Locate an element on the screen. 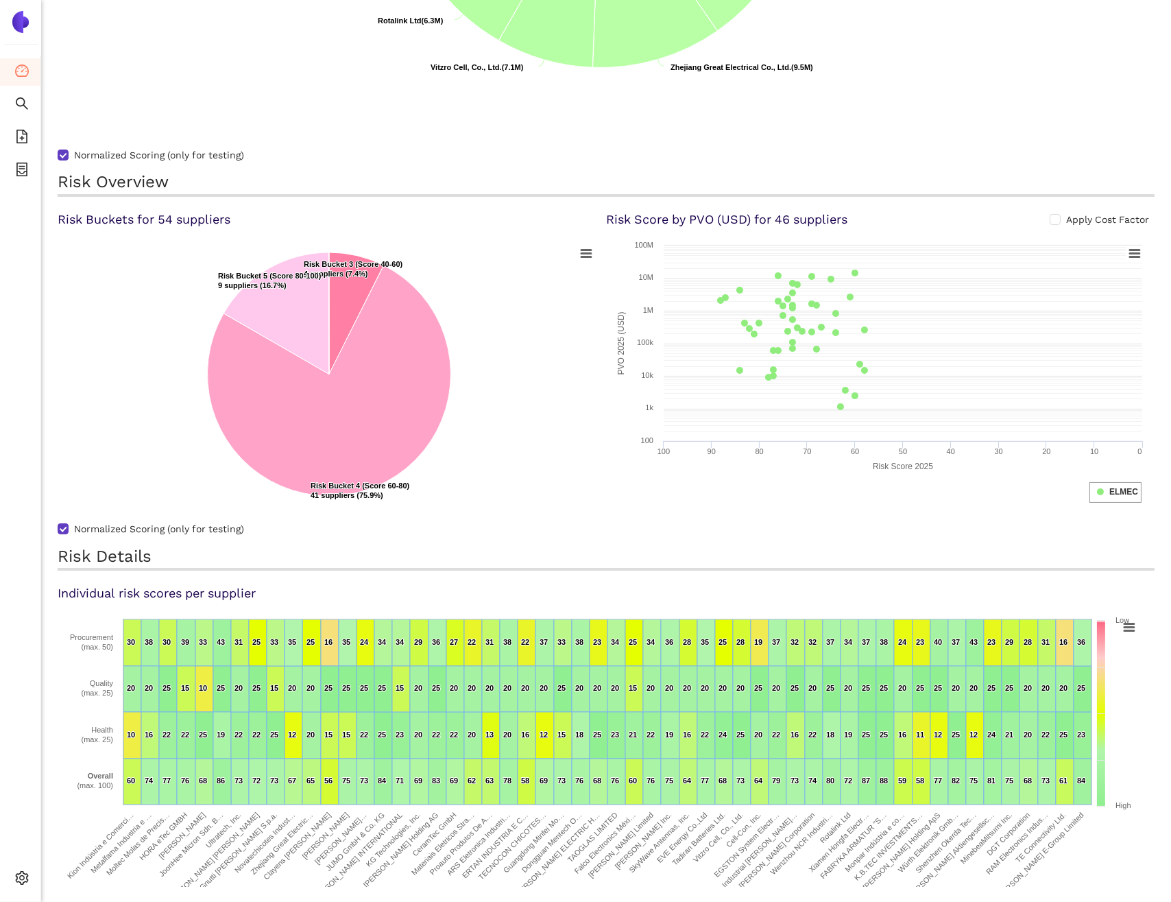 The height and width of the screenshot is (902, 1171). text: 74 is located at coordinates (813, 780).